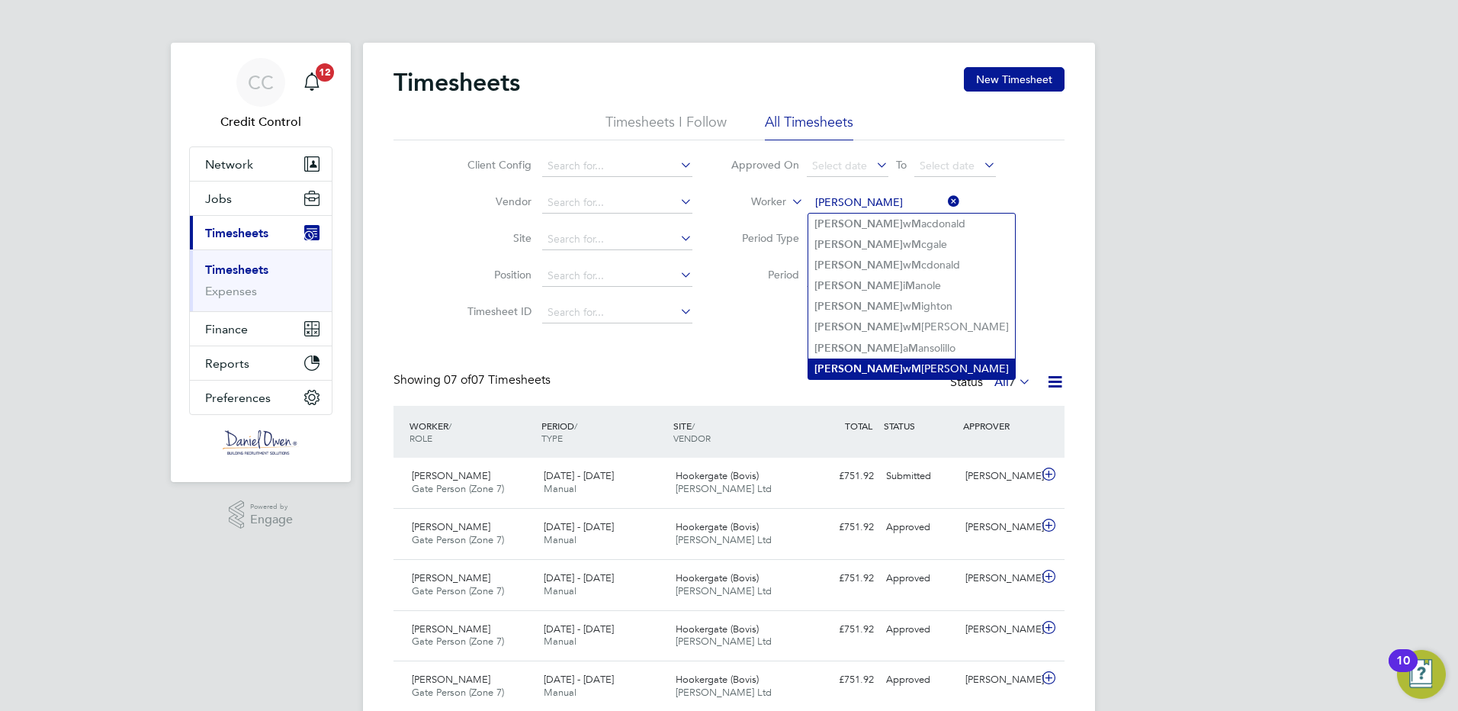 The image size is (1458, 711). Describe the element at coordinates (471, 432) in the screenshot. I see `div: WORKER` at that location.